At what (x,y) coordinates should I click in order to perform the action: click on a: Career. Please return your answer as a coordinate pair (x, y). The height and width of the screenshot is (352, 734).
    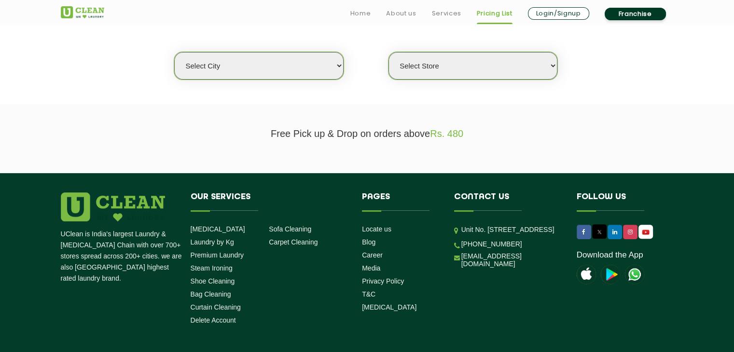
    Looking at the image, I should click on (372, 255).